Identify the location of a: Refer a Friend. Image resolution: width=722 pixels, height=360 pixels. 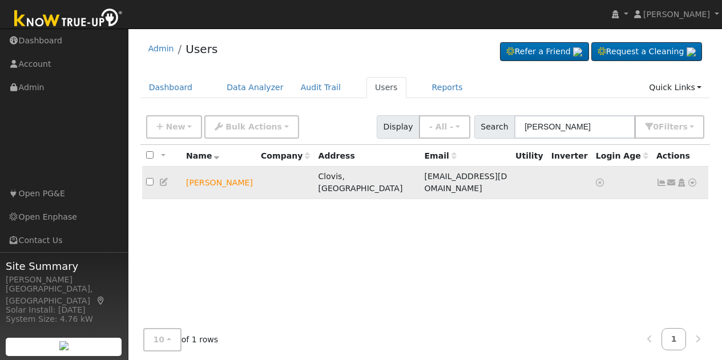
(544, 52).